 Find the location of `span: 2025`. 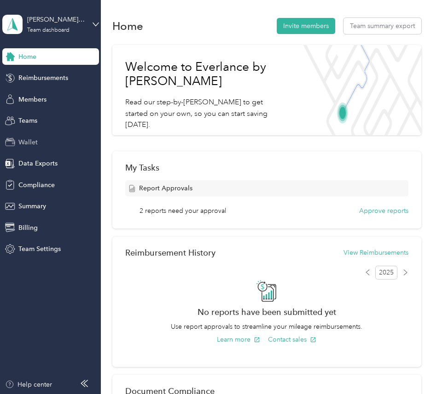

span: 2025 is located at coordinates (386, 273).